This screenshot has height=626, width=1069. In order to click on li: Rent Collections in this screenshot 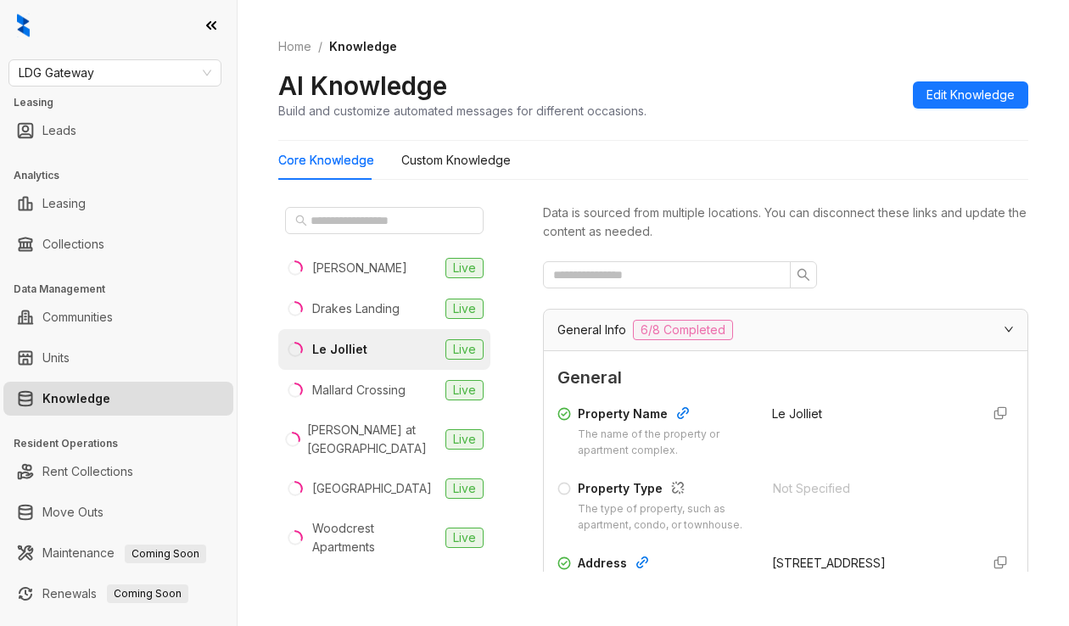, I will do `click(118, 472)`.